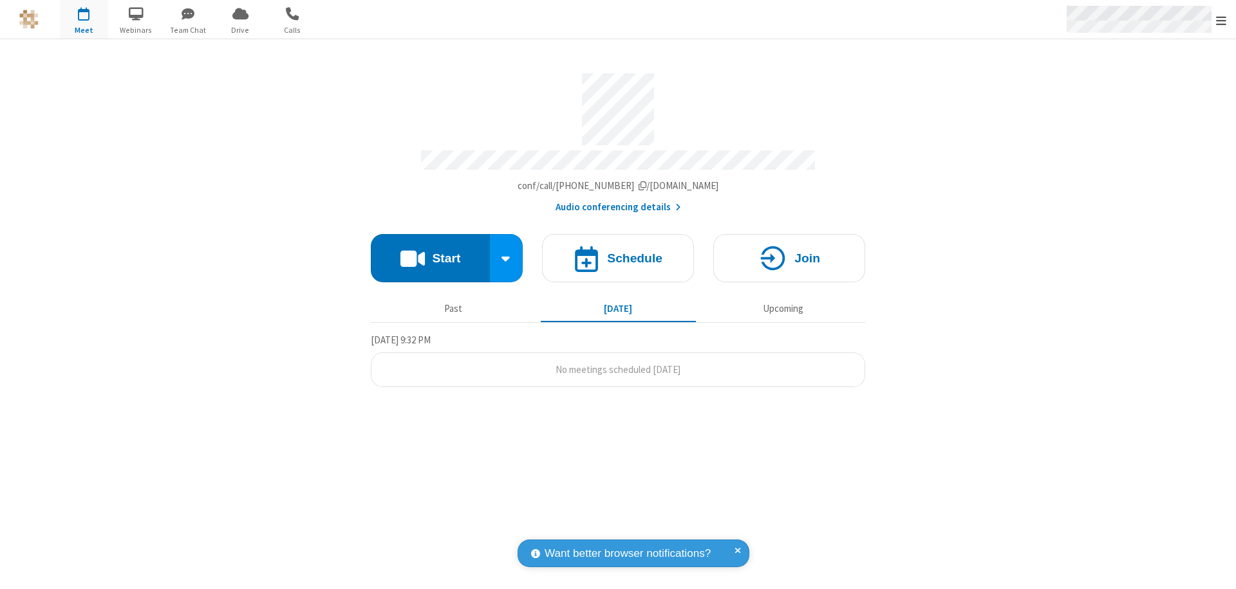 This screenshot has height=589, width=1236. What do you see at coordinates (618, 207) in the screenshot?
I see `button: Audio conferencing details` at bounding box center [618, 207].